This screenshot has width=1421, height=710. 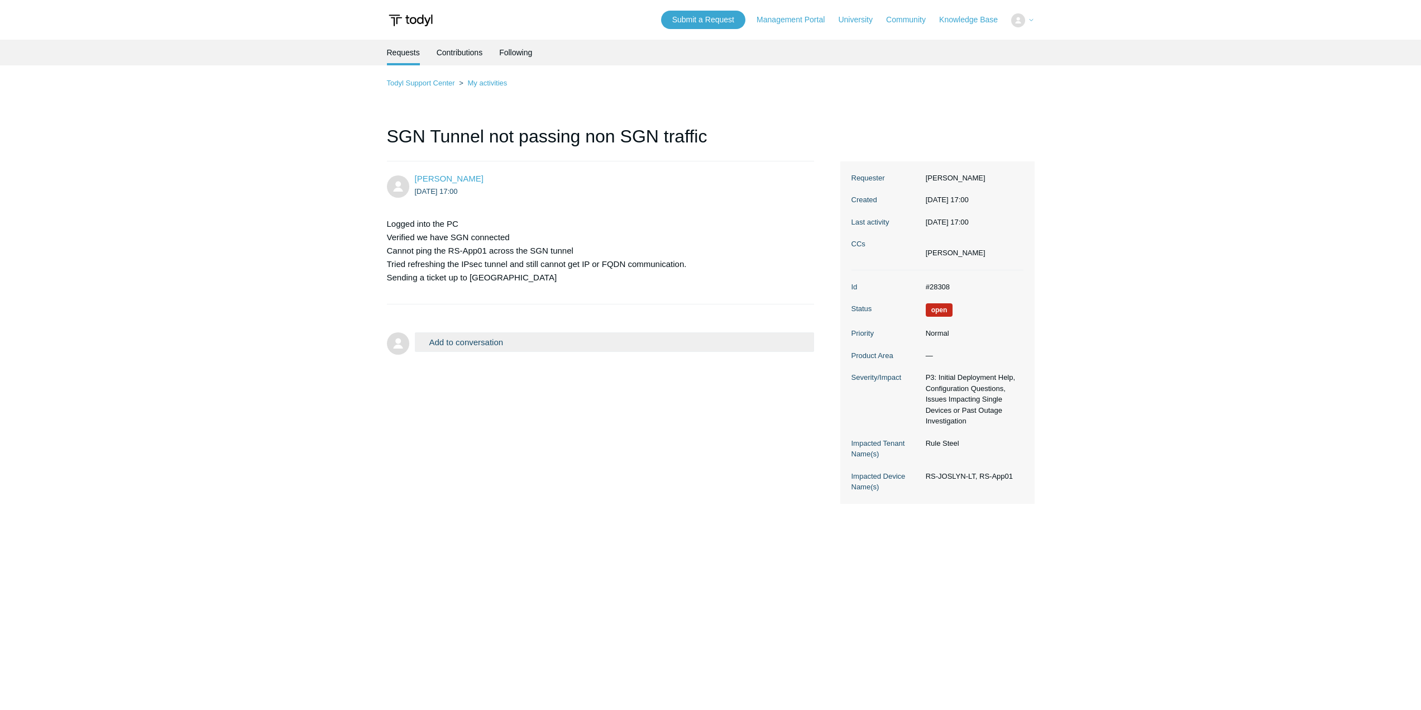 What do you see at coordinates (911, 20) in the screenshot?
I see `a: Community` at bounding box center [911, 20].